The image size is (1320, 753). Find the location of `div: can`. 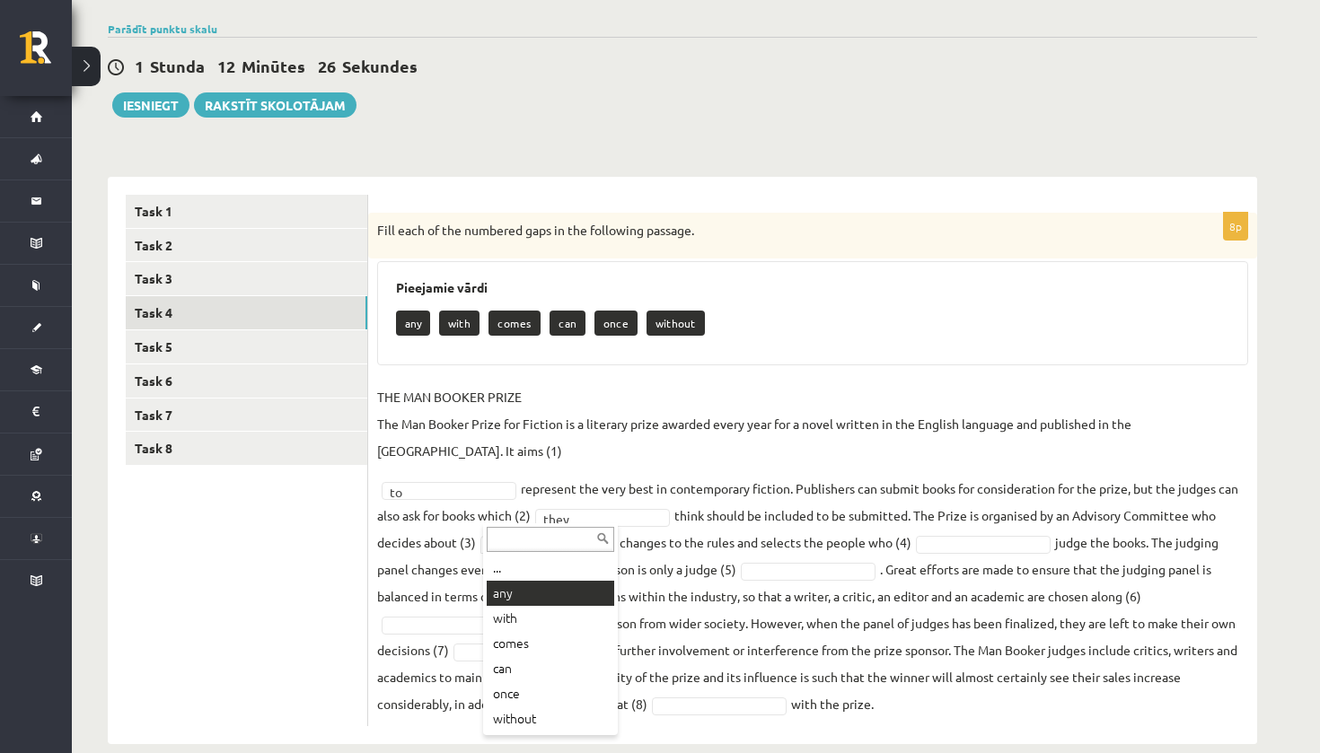

div: can is located at coordinates (550, 669).